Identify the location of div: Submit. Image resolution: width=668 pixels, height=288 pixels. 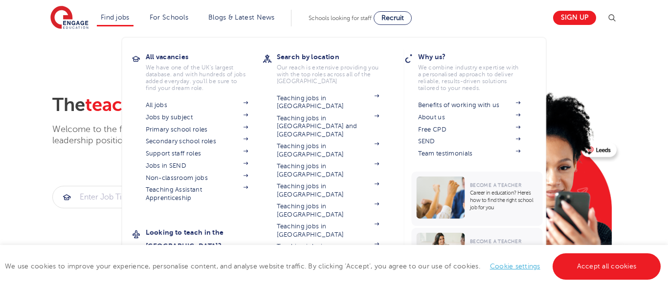
(126, 197).